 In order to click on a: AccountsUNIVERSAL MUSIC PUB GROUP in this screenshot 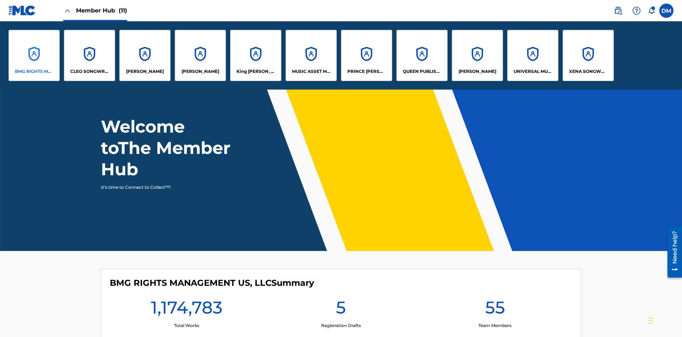, I will do `click(532, 55)`.